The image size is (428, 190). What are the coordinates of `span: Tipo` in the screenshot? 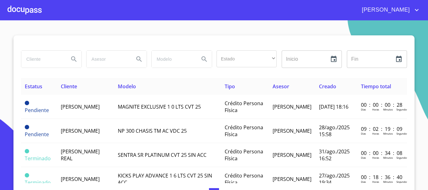 It's located at (230, 87).